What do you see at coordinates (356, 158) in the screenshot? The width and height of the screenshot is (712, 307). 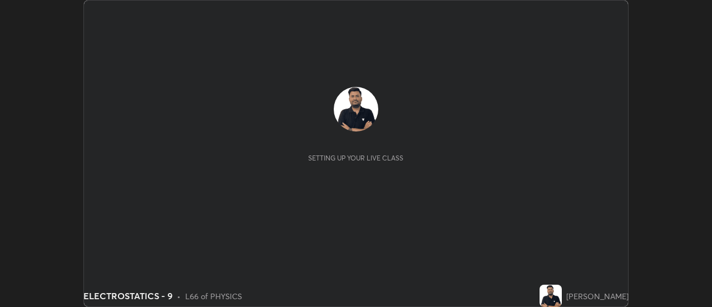 I see `div: Setting up your live class` at bounding box center [356, 158].